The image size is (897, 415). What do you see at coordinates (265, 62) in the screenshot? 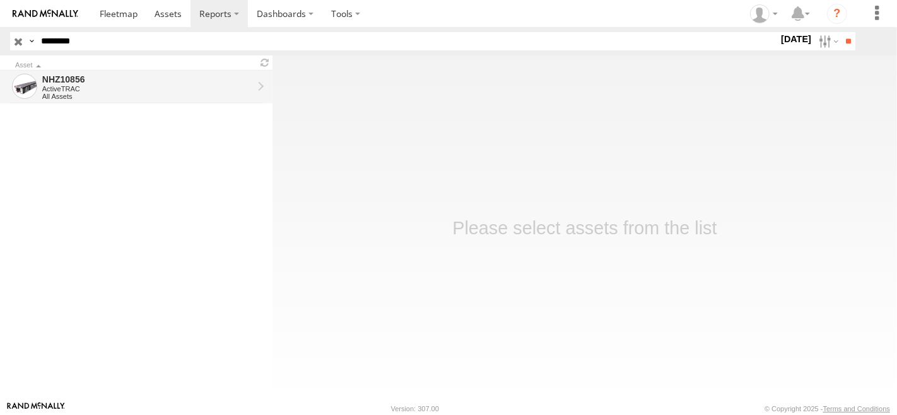
I see `span: Refresh` at bounding box center [265, 62].